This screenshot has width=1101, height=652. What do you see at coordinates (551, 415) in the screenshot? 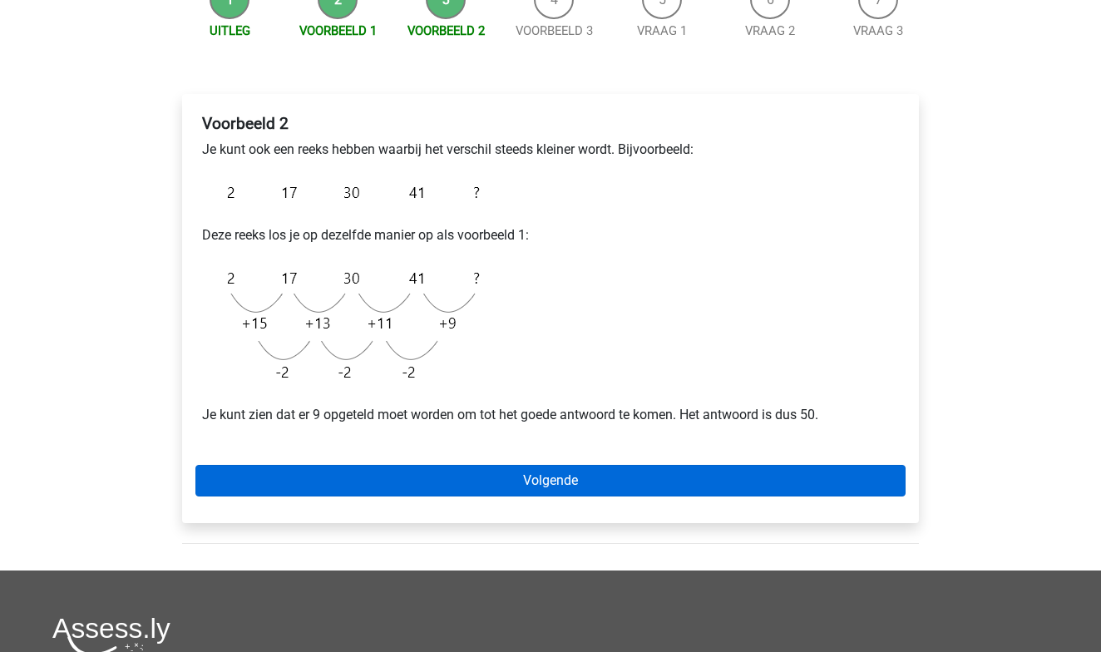
I see `p: Je kunt zien dat er 9 opgeteld moet worden om tot het goede antwoord te komen. Het antwoord is du...` at bounding box center [551, 415].